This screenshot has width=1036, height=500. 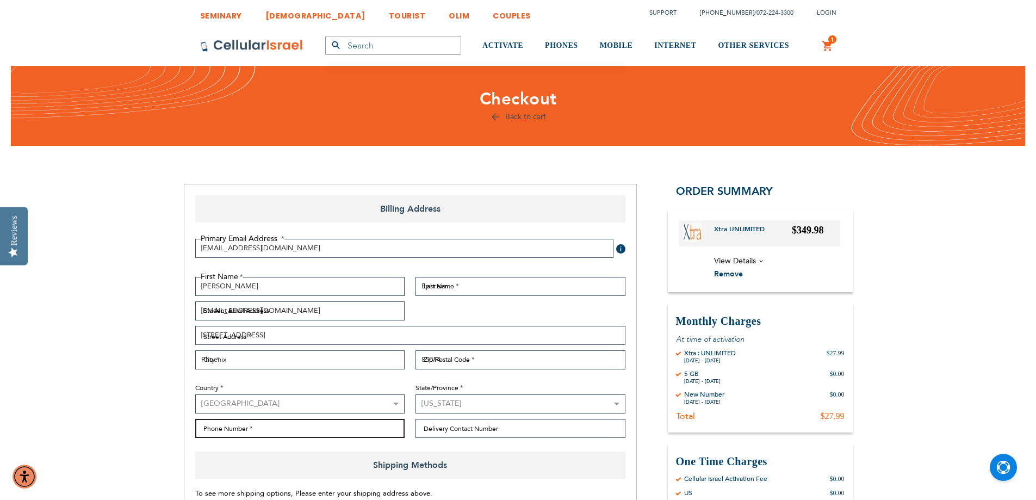 What do you see at coordinates (832, 40) in the screenshot?
I see `span: 1` at bounding box center [832, 40].